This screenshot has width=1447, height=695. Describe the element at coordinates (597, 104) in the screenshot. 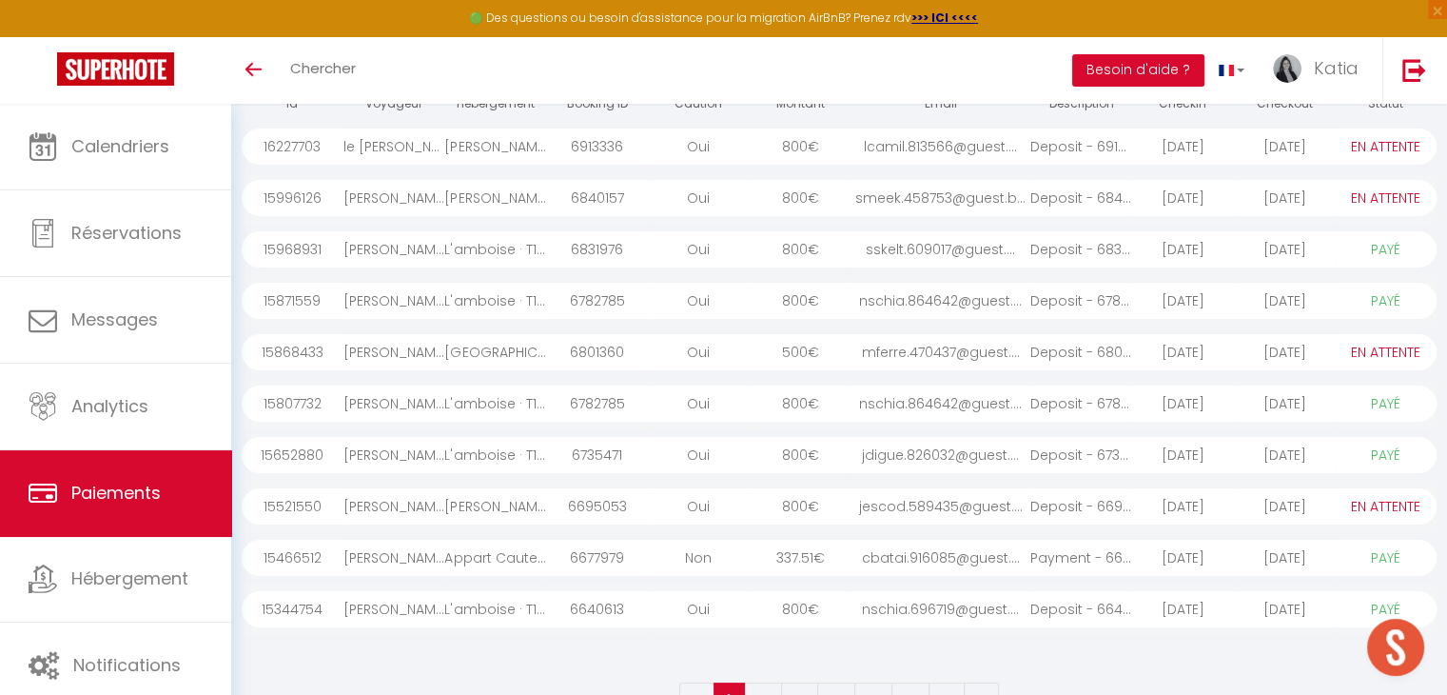

I see `th: Booking ID` at that location.